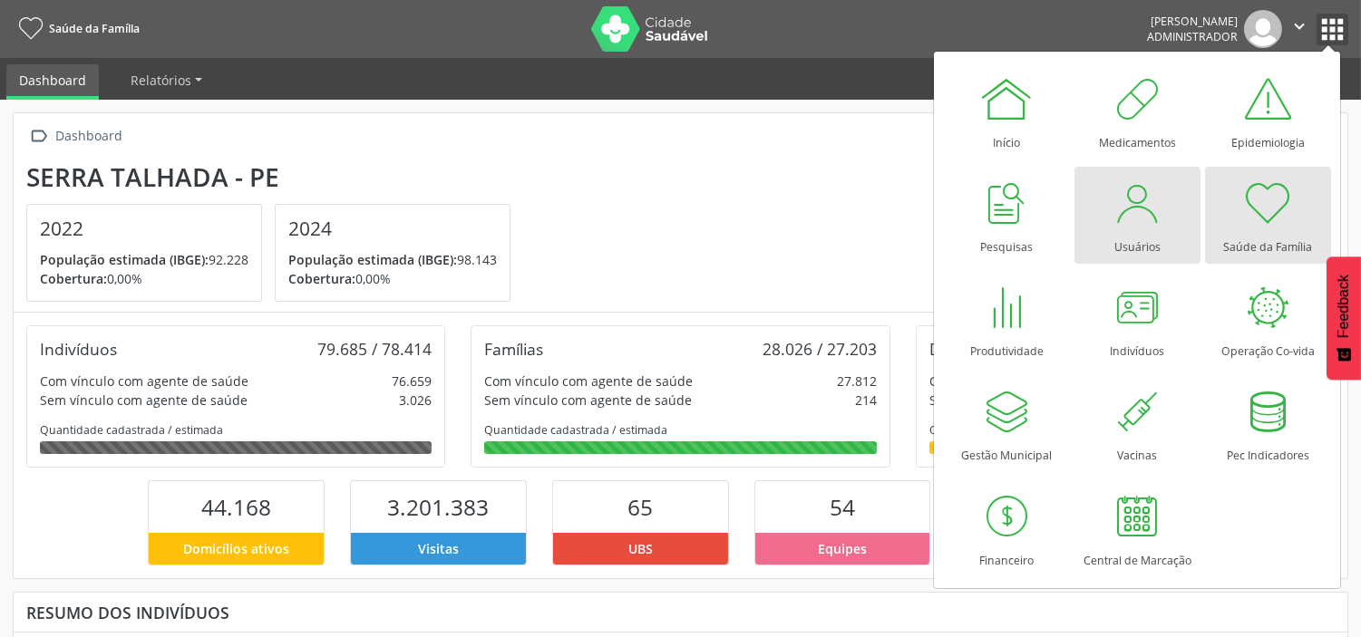 This screenshot has width=1361, height=637. Describe the element at coordinates (160, 80) in the screenshot. I see `span: Relatórios` at that location.